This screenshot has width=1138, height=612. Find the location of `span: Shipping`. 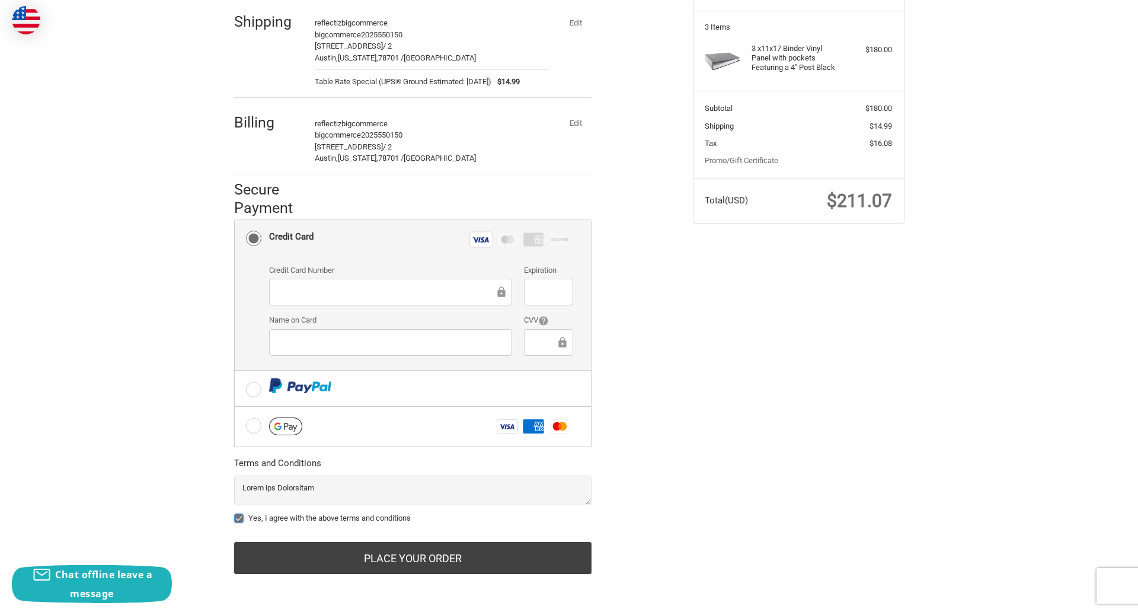

span: Shipping is located at coordinates (719, 126).